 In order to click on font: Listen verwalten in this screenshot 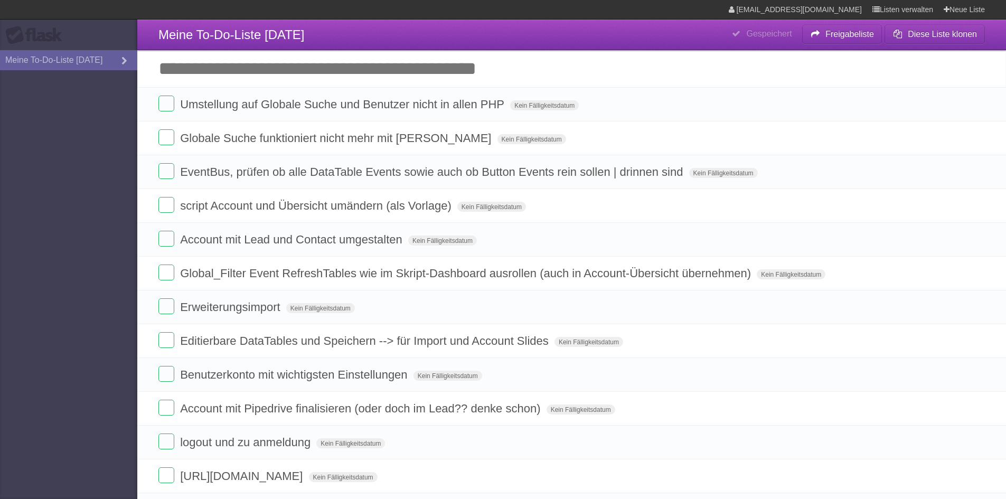, I will do `click(907, 10)`.